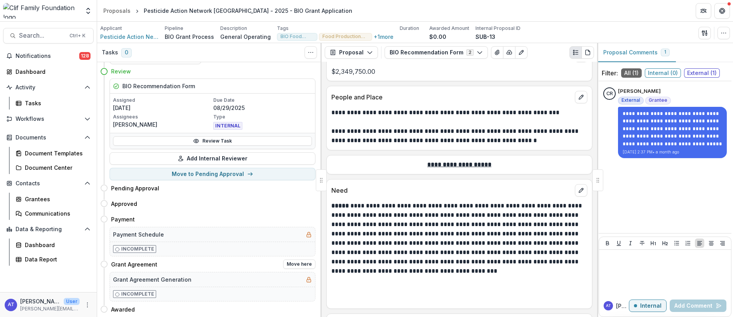 The height and width of the screenshot is (317, 733). I want to click on button: Edit as form, so click(522, 52).